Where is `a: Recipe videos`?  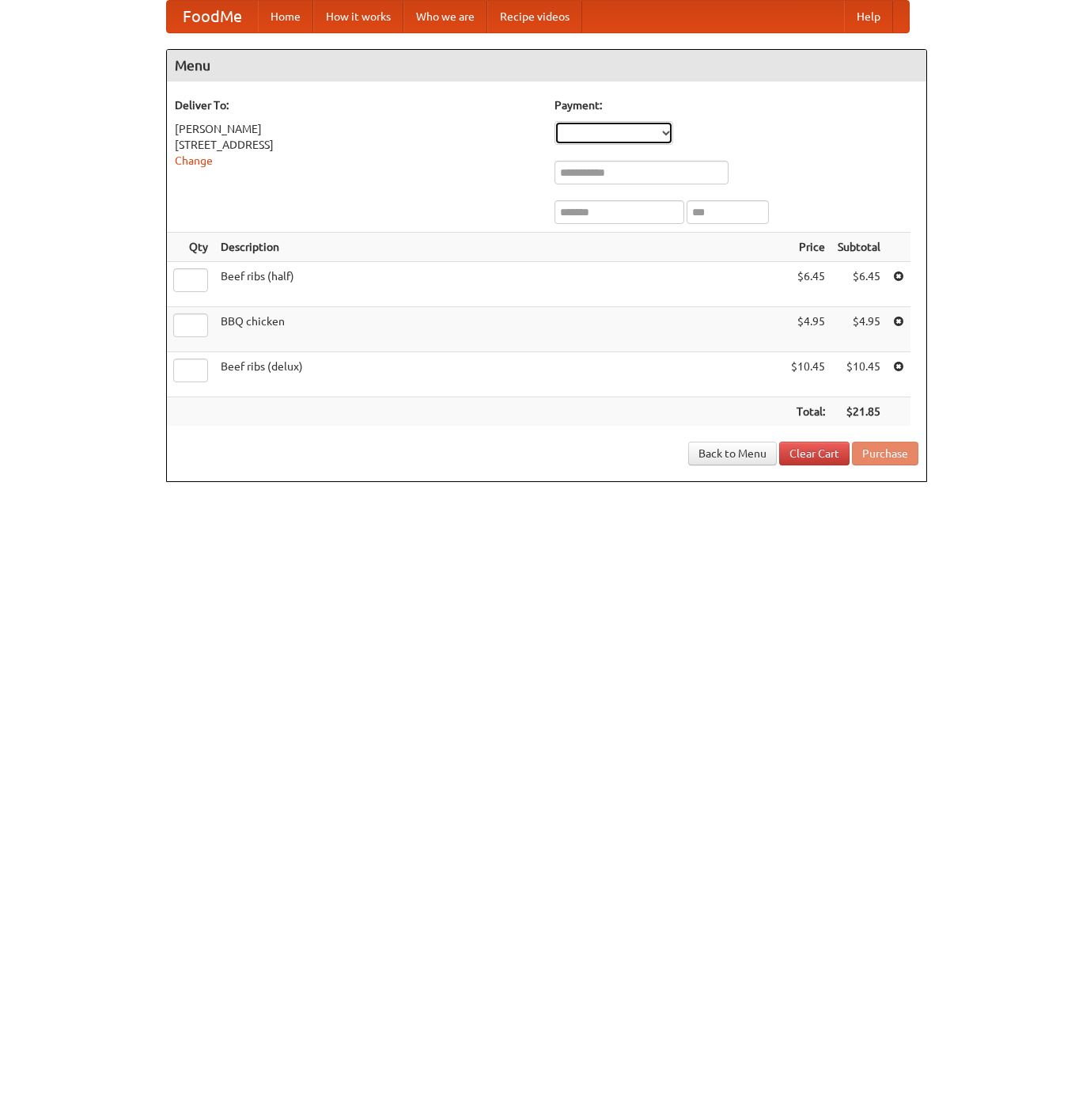
a: Recipe videos is located at coordinates (535, 16).